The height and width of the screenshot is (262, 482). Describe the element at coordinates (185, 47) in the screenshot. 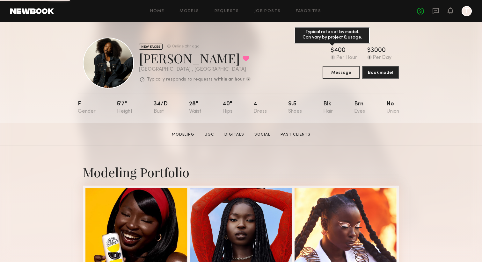

I see `div: Online 2hr ago` at that location.